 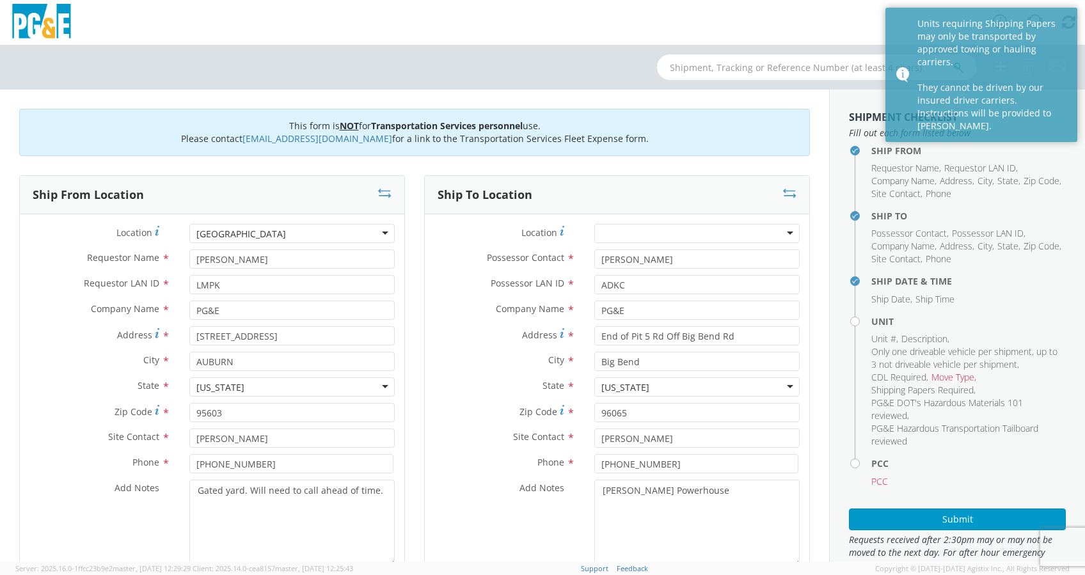 I want to click on span: Unit #, so click(x=883, y=338).